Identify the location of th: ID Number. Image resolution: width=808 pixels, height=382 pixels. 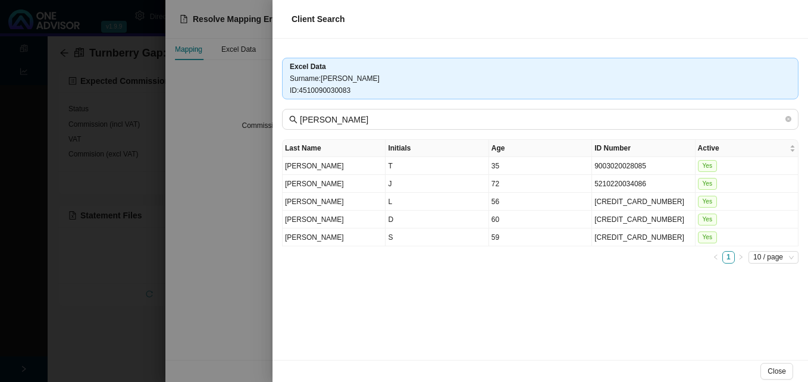
(643, 148).